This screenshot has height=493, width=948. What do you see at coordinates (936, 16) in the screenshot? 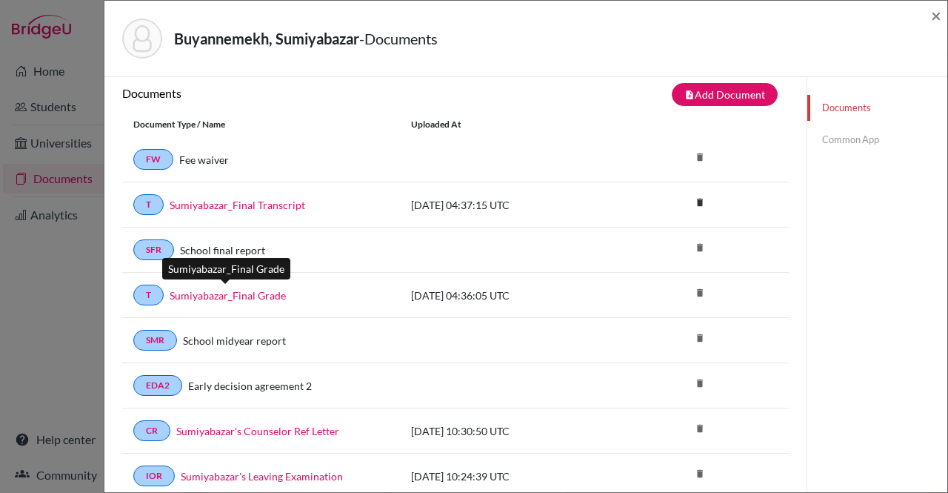
I see `button: Close` at bounding box center [936, 16].